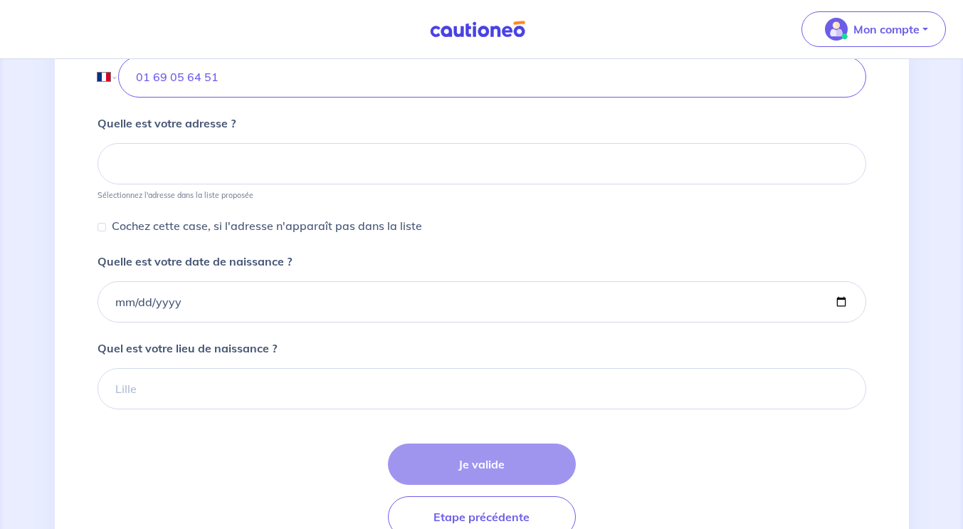 Image resolution: width=963 pixels, height=529 pixels. What do you see at coordinates (492, 77) in the screenshot?
I see `input: 06 90 67 45 34` at bounding box center [492, 77].